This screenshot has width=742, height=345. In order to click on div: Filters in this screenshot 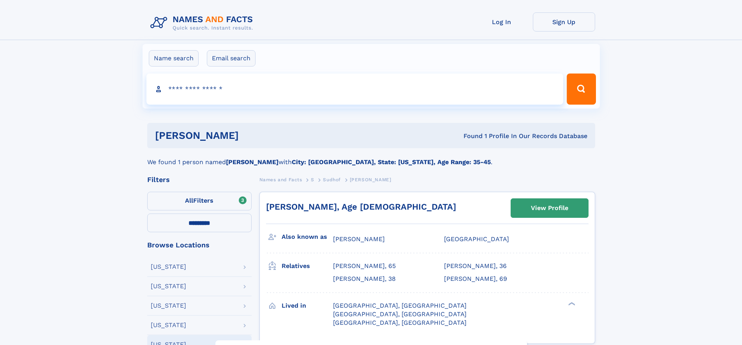, I will do `click(199, 180)`.